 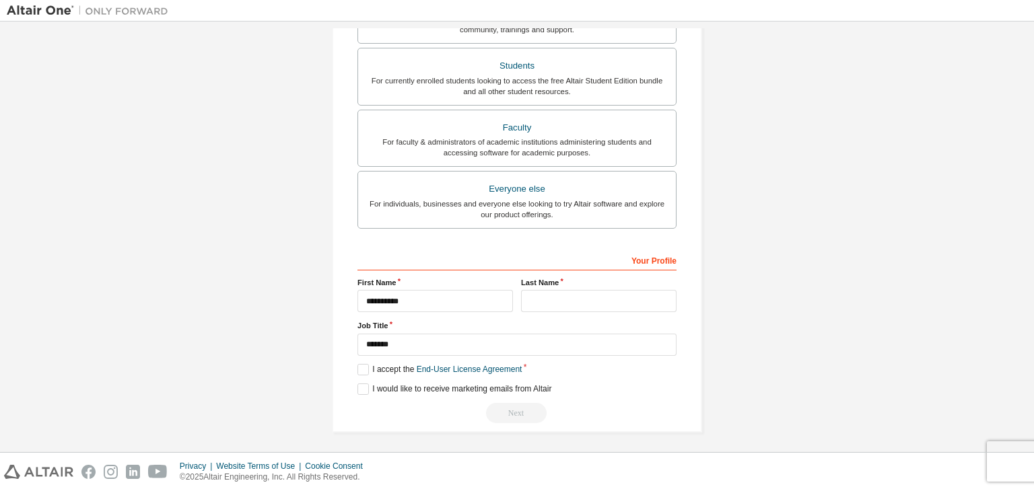 I want to click on p: © 2025 Altair Engineering, Inc. All Rights Reserved., so click(x=275, y=477).